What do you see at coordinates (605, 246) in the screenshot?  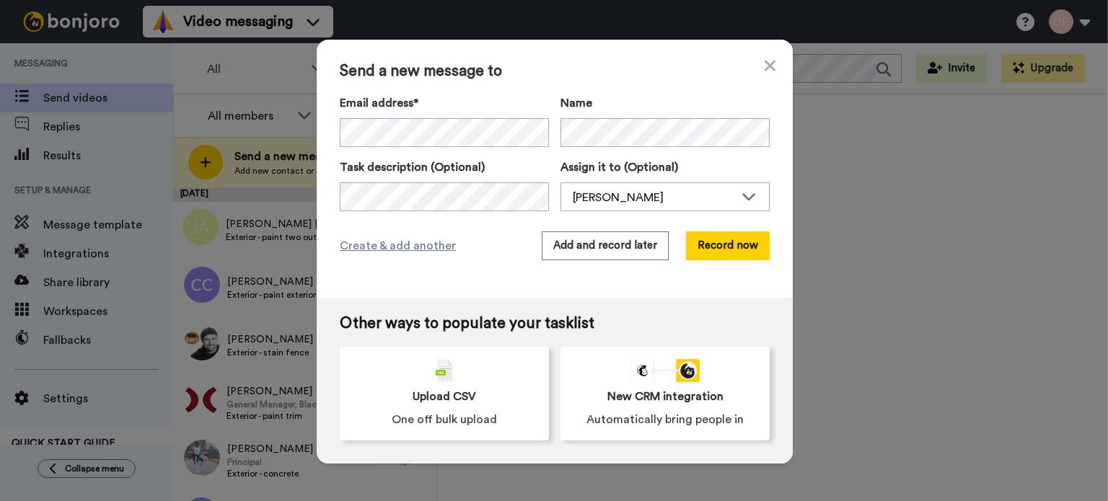 I see `button: Add and record later` at bounding box center [605, 246].